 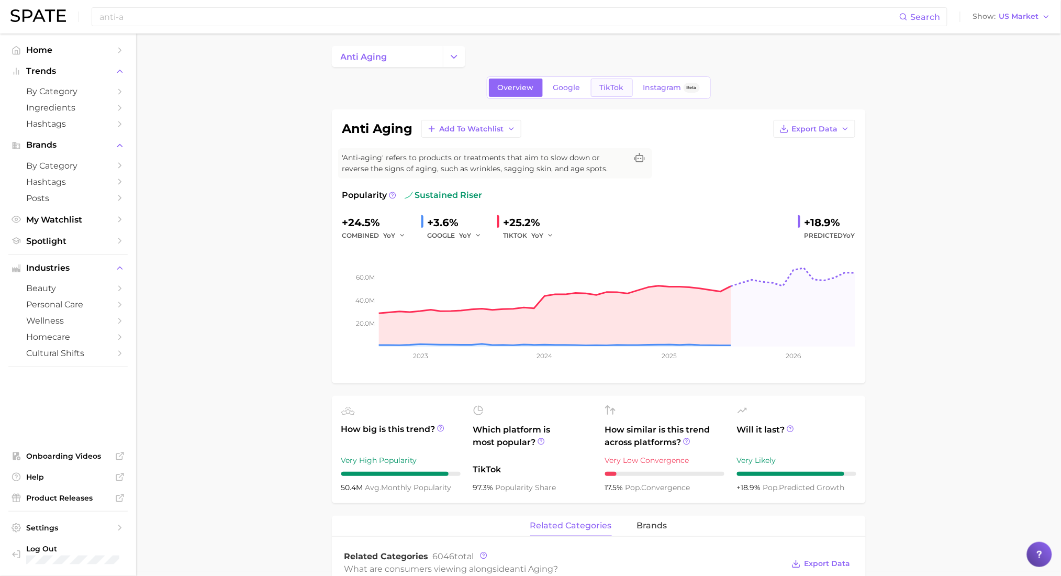 I want to click on span: 50.4m, so click(x=353, y=487).